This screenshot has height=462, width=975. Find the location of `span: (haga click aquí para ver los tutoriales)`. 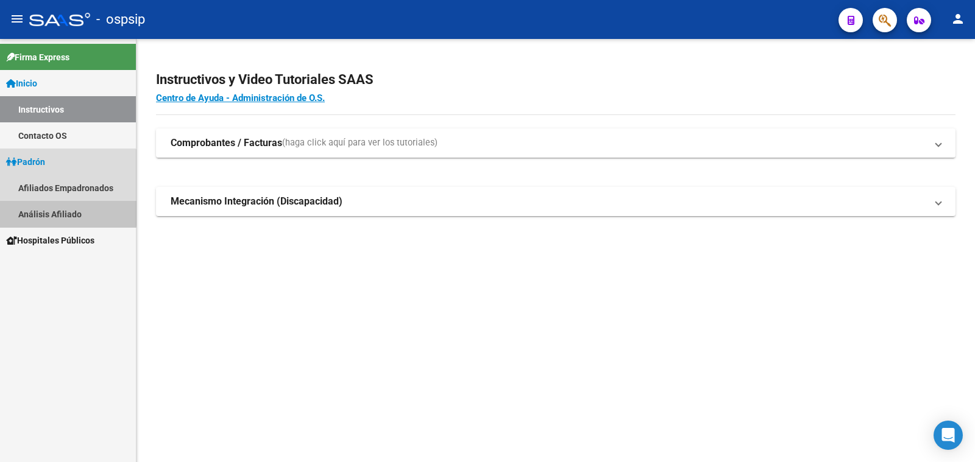

span: (haga click aquí para ver los tutoriales) is located at coordinates (359, 143).